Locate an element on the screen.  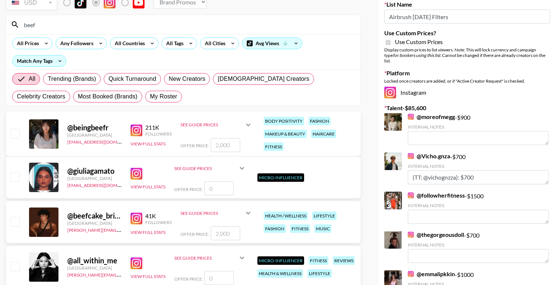
div: 211K is located at coordinates (158, 128).